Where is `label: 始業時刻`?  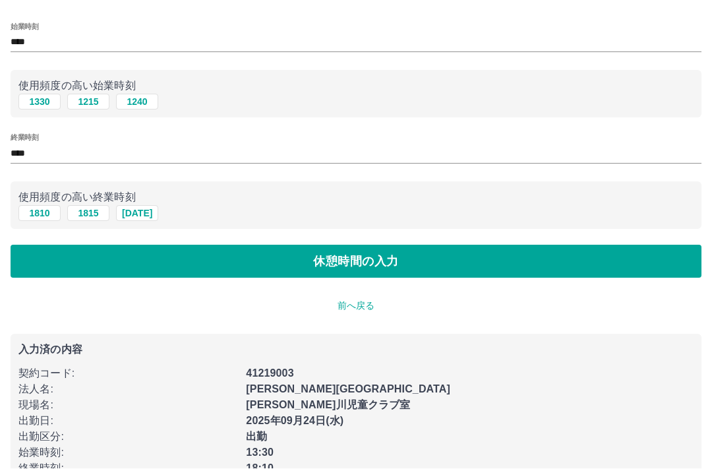
label: 始業時刻 is located at coordinates (24, 26).